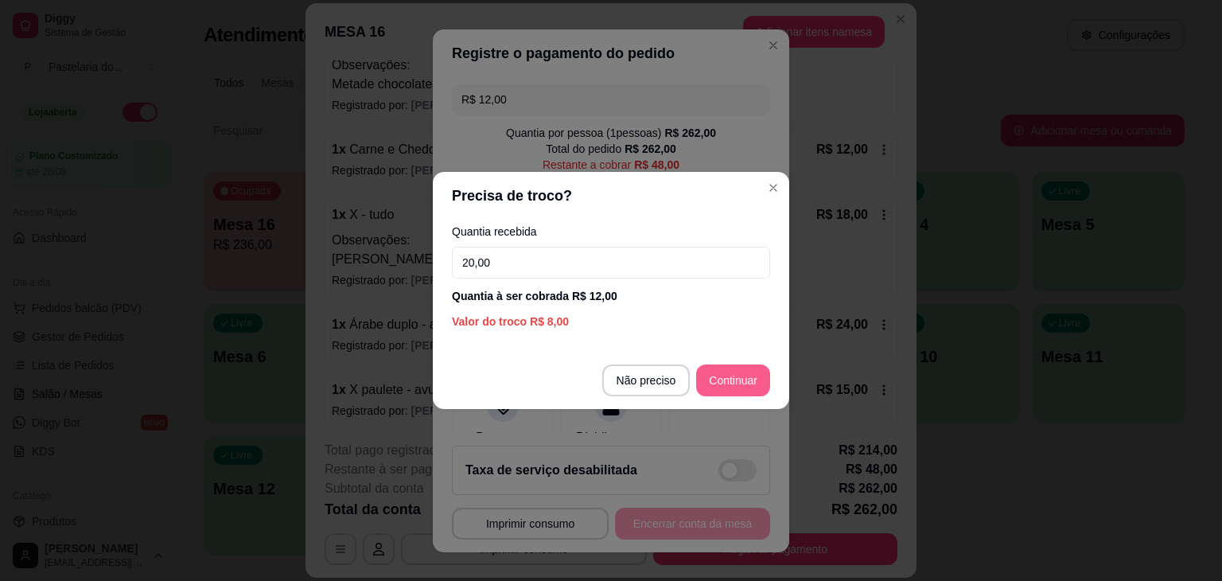  Describe the element at coordinates (611, 322) in the screenshot. I see `div: Valor do troco R$ 8,00` at that location.